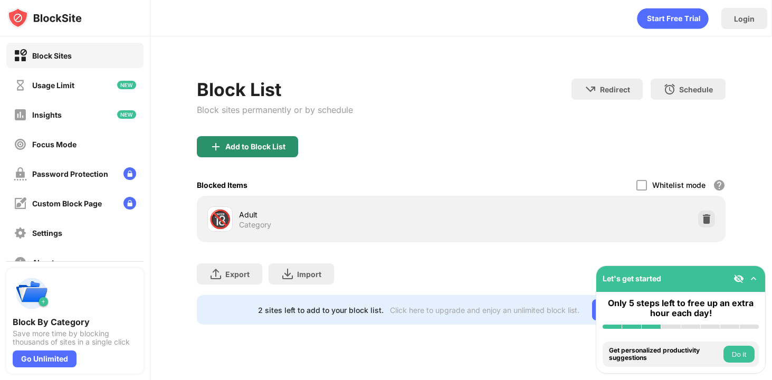 The height and width of the screenshot is (380, 772). What do you see at coordinates (43, 262) in the screenshot?
I see `div: About` at bounding box center [43, 262].